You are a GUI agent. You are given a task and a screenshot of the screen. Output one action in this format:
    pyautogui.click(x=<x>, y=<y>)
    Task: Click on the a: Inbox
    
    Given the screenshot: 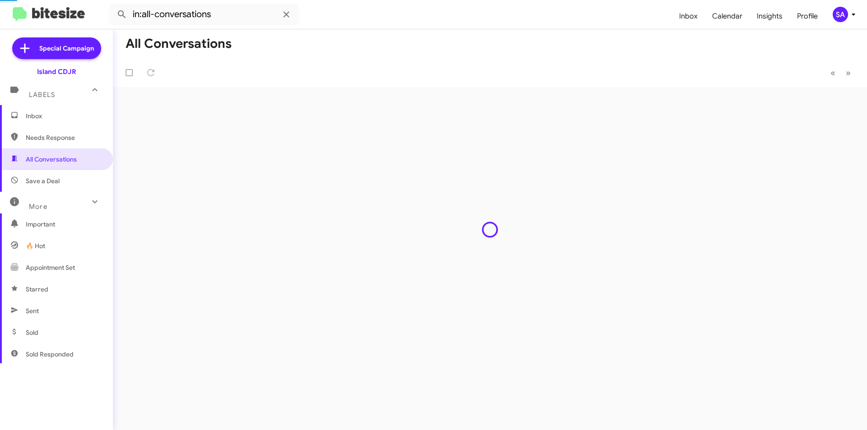 What is the action you would take?
    pyautogui.click(x=688, y=16)
    